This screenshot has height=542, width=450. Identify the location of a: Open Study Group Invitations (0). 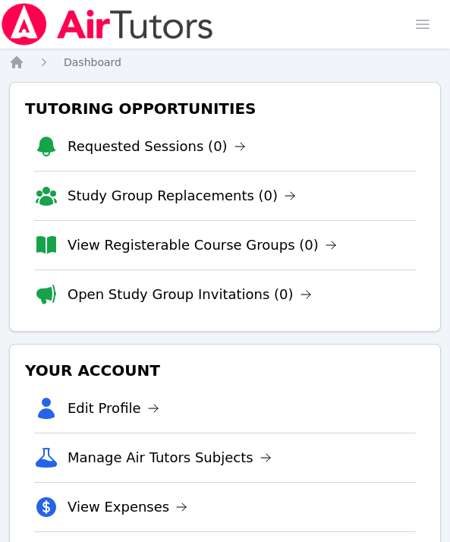
(190, 295).